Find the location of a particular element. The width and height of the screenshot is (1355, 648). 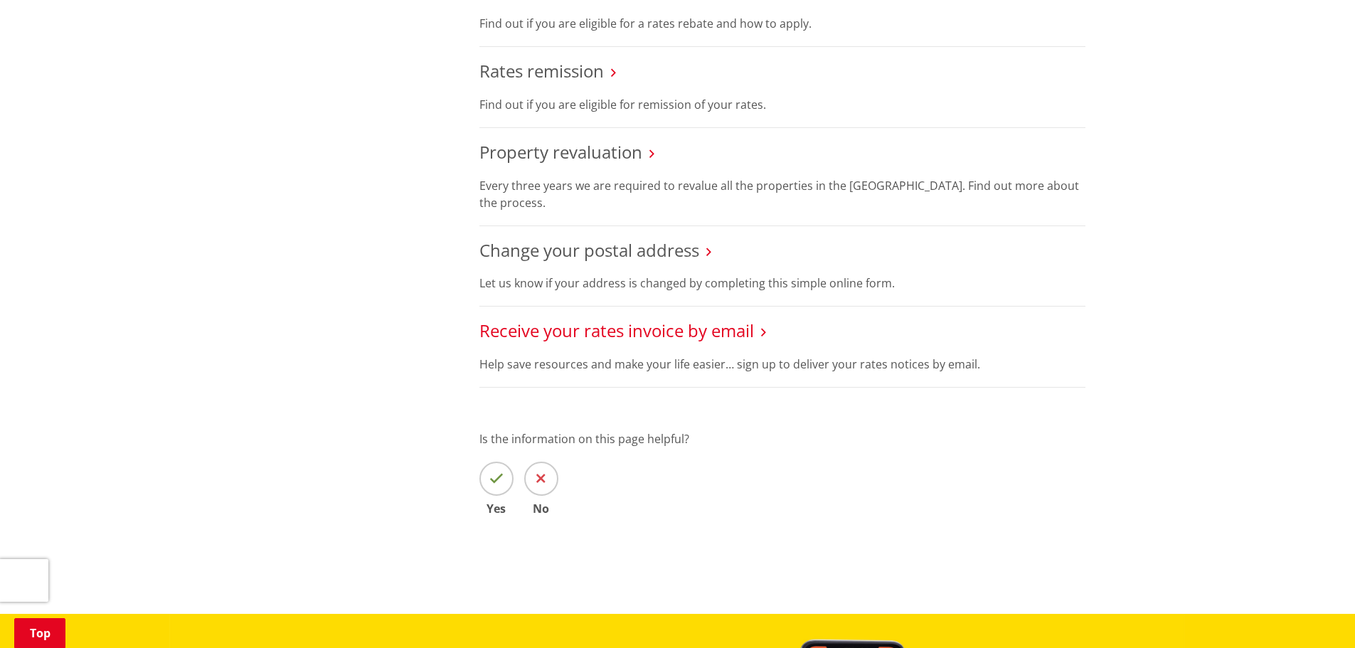

span: Yes is located at coordinates (496, 509).